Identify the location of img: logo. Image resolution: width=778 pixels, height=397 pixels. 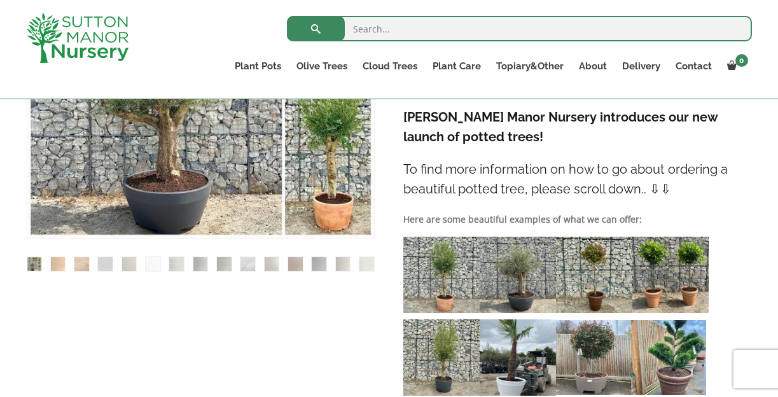
(78, 38).